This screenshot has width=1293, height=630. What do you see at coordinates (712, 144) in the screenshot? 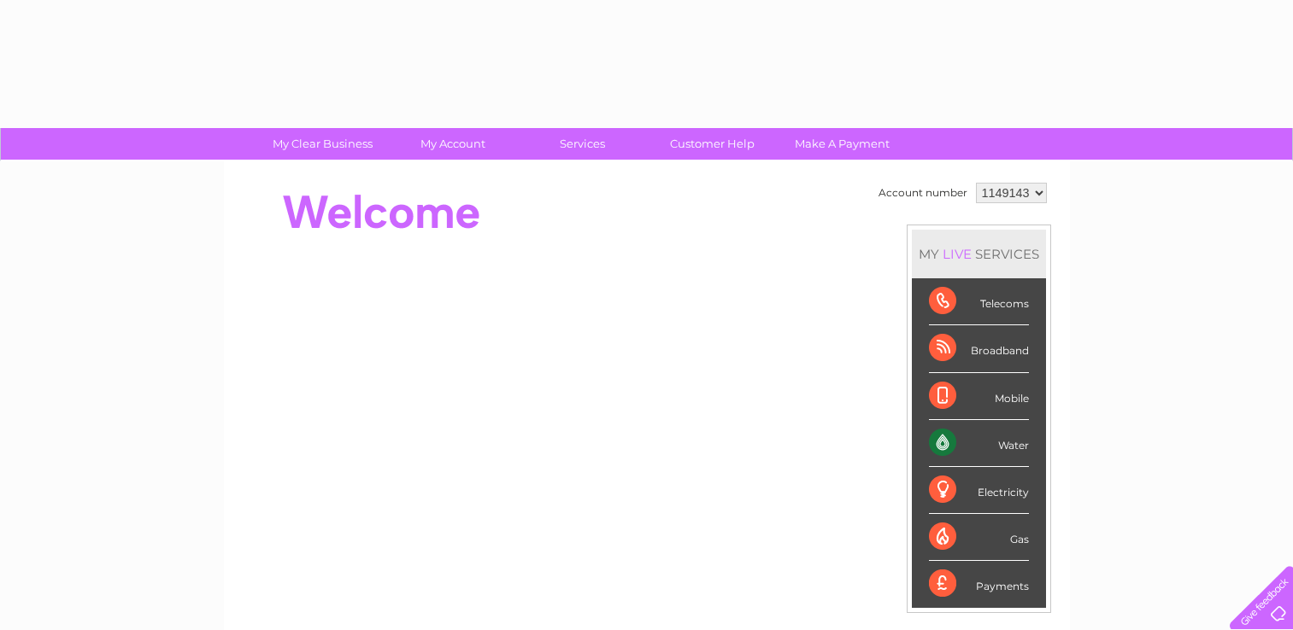
I see `a: Customer Help` at bounding box center [712, 144].